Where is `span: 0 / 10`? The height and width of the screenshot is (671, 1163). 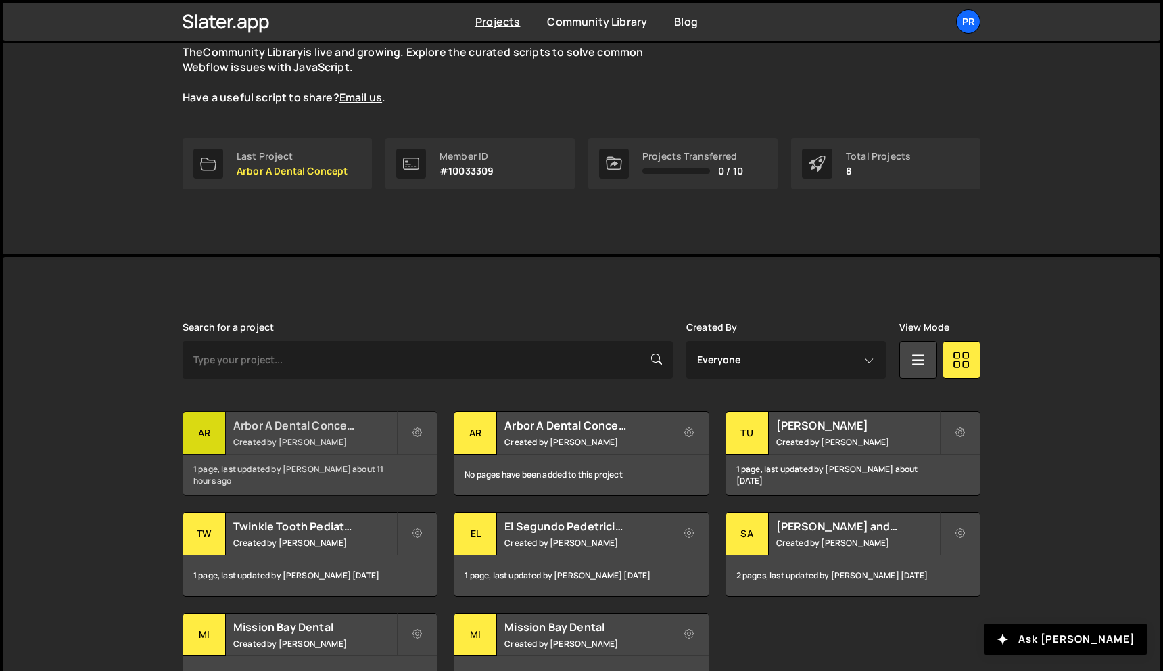 span: 0 / 10 is located at coordinates (730, 171).